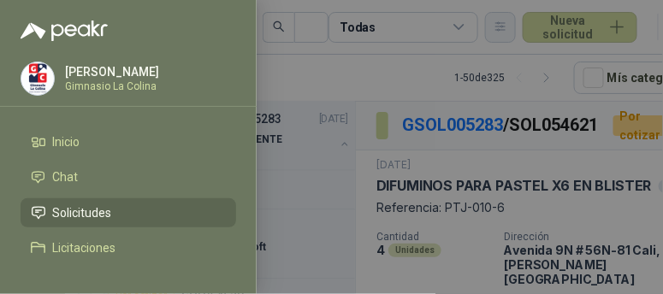  I want to click on p: Gimnasio La Colina, so click(118, 86).